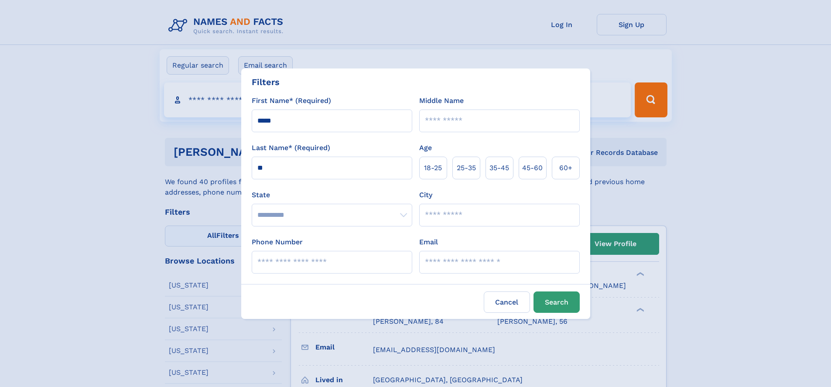 The image size is (831, 387). I want to click on label: Age, so click(425, 148).